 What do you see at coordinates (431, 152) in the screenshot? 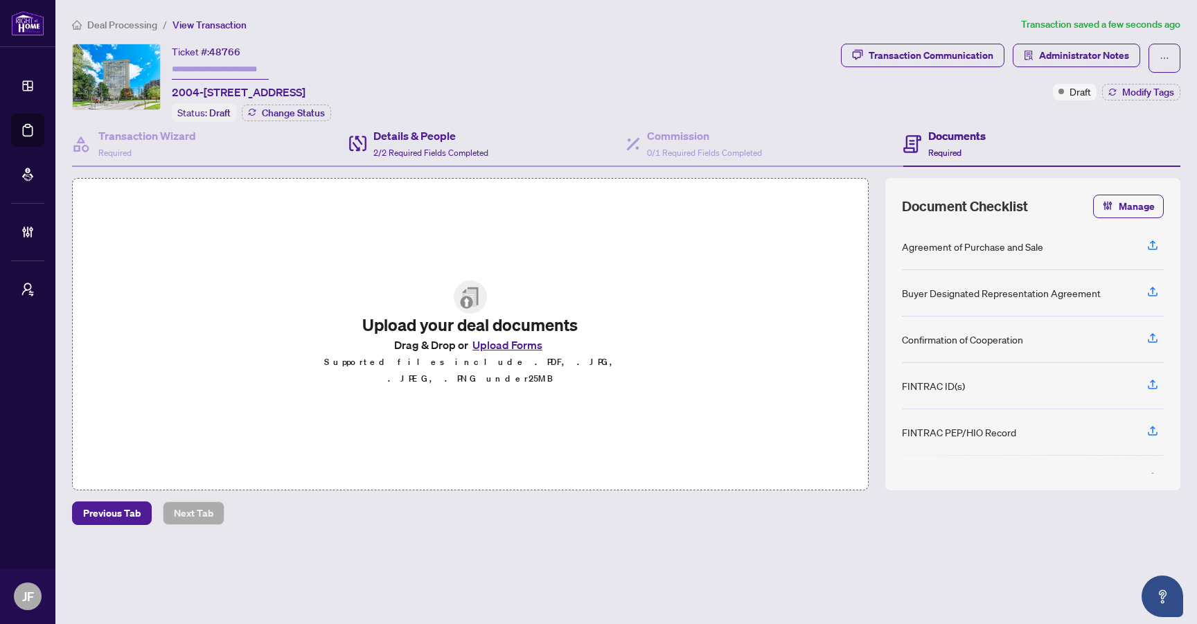
I see `span: 2/2 Required Fields Completed` at bounding box center [431, 152].